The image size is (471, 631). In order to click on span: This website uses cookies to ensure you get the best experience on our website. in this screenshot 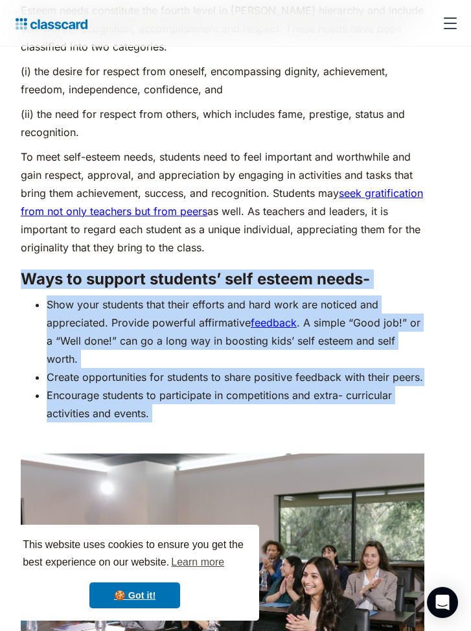, I will do `click(135, 555)`.